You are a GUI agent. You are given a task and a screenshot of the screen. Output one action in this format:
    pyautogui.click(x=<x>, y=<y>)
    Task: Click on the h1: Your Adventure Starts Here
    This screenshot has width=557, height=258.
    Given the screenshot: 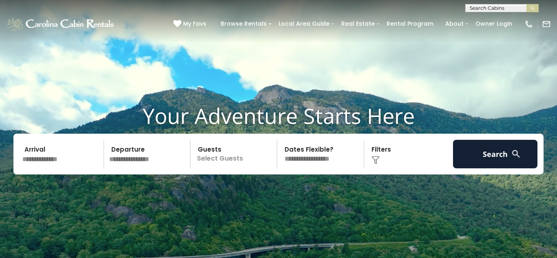 What is the action you would take?
    pyautogui.click(x=279, y=116)
    